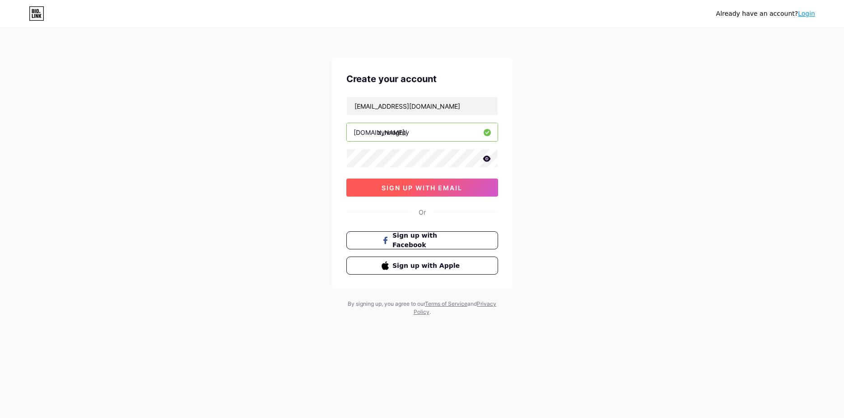 The height and width of the screenshot is (418, 844). What do you see at coordinates (422, 266) in the screenshot?
I see `a: Sign up with Apple` at bounding box center [422, 266].